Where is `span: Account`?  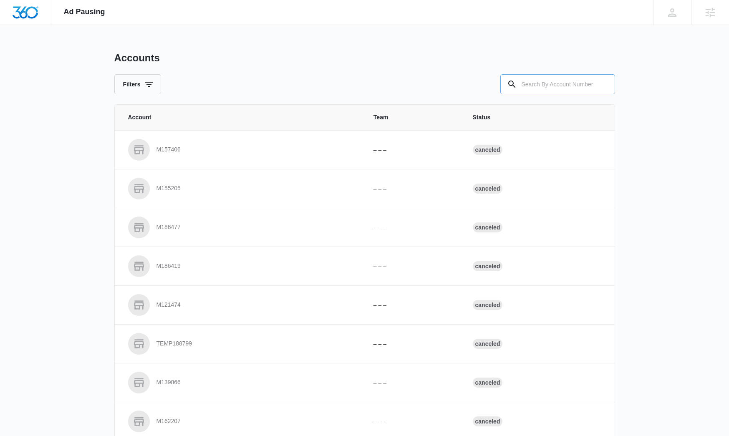
span: Account is located at coordinates (241, 117).